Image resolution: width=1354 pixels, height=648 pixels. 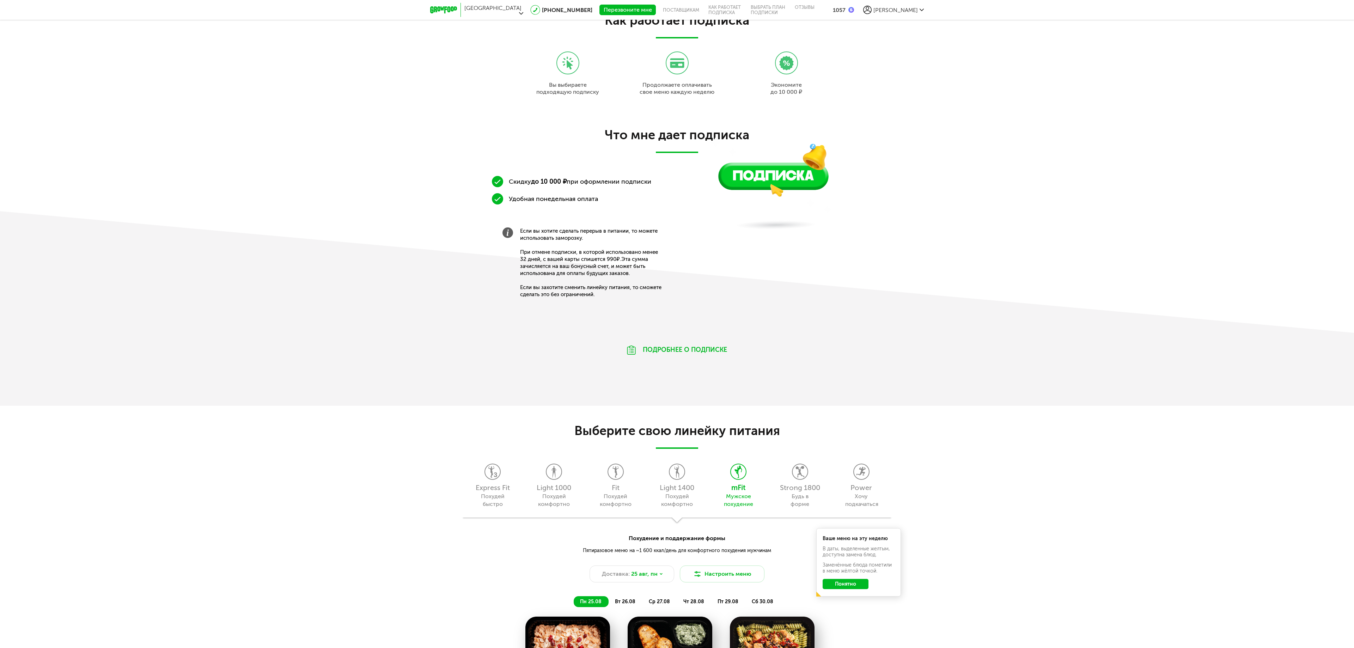 What do you see at coordinates (861, 488) in the screenshot?
I see `div: Power` at bounding box center [861, 488].